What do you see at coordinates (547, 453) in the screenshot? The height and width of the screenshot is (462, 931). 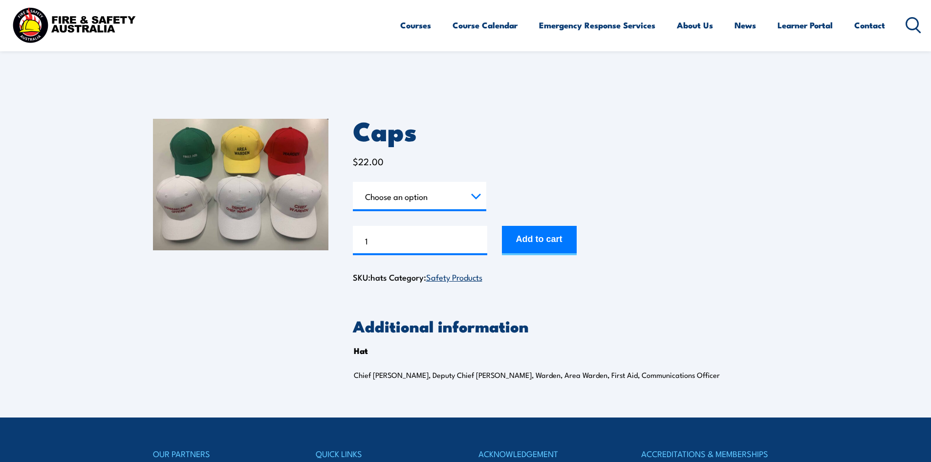 I see `h4: ACKNOWLEDGEMENT` at bounding box center [547, 453].